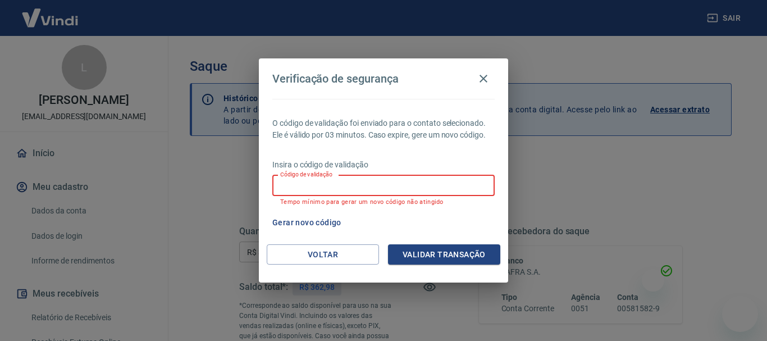 The height and width of the screenshot is (341, 767). I want to click on button: Voltar, so click(323, 254).